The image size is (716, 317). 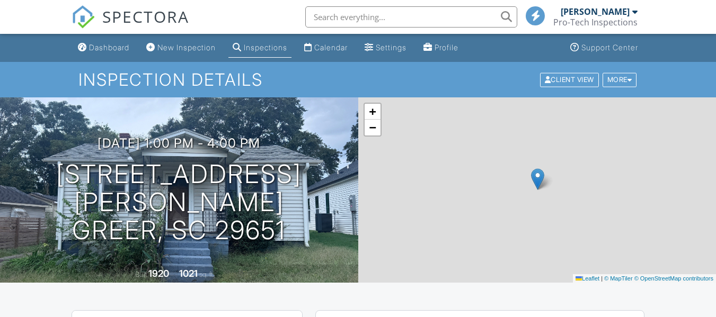 I want to click on h1: Inspection Details, so click(x=358, y=79).